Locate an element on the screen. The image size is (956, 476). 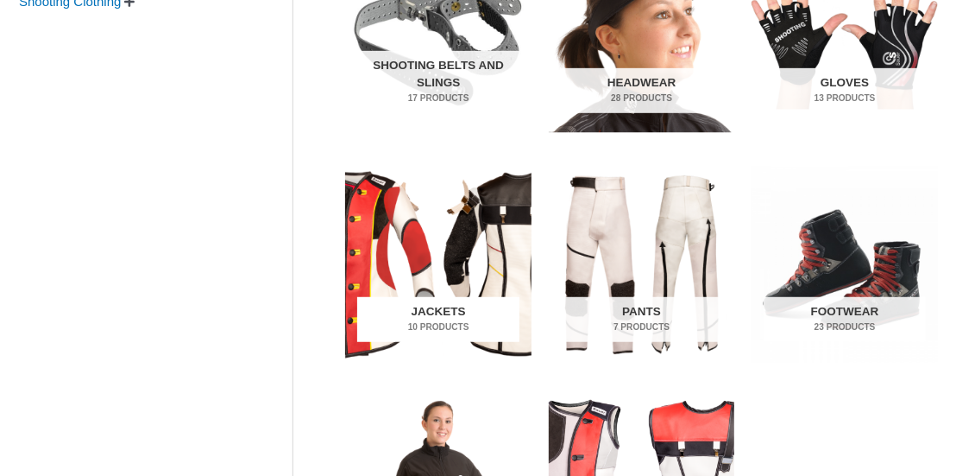
h2: Gloves is located at coordinates (845, 91).